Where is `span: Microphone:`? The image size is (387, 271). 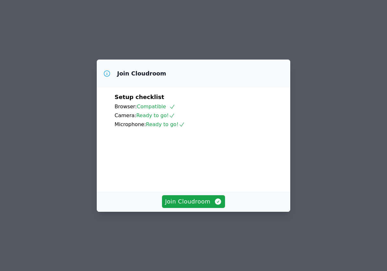 span: Microphone: is located at coordinates (130, 124).